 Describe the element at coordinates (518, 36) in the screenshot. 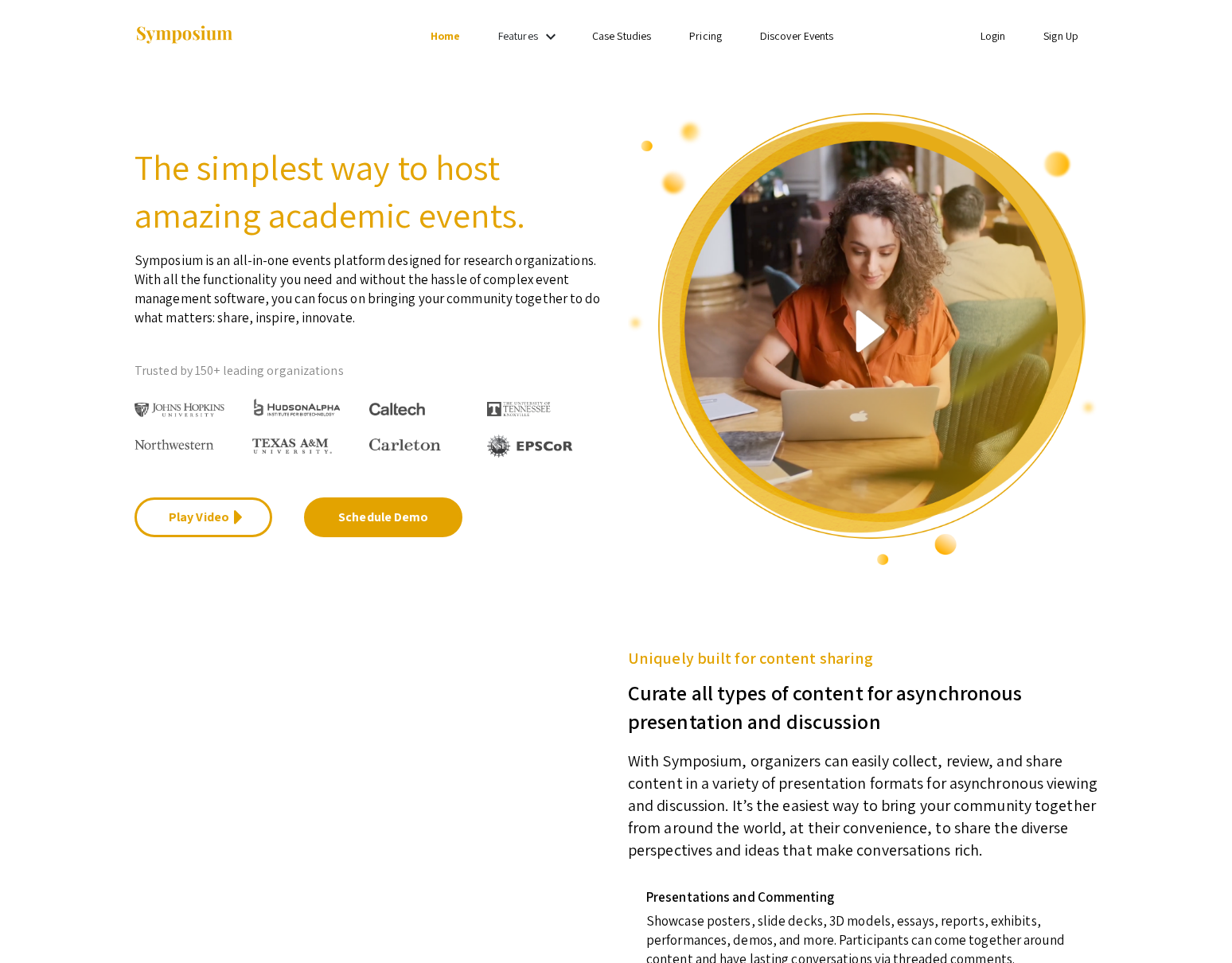

I see `a: Features` at that location.